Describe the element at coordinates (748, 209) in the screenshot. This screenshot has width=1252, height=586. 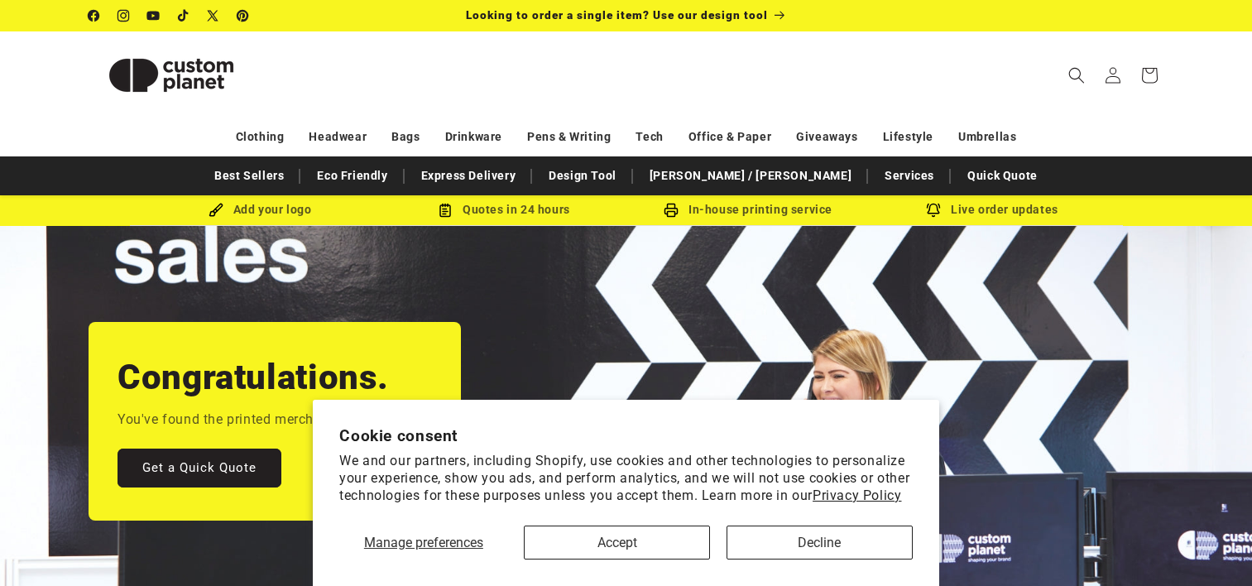
I see `div: In-house printing service` at that location.